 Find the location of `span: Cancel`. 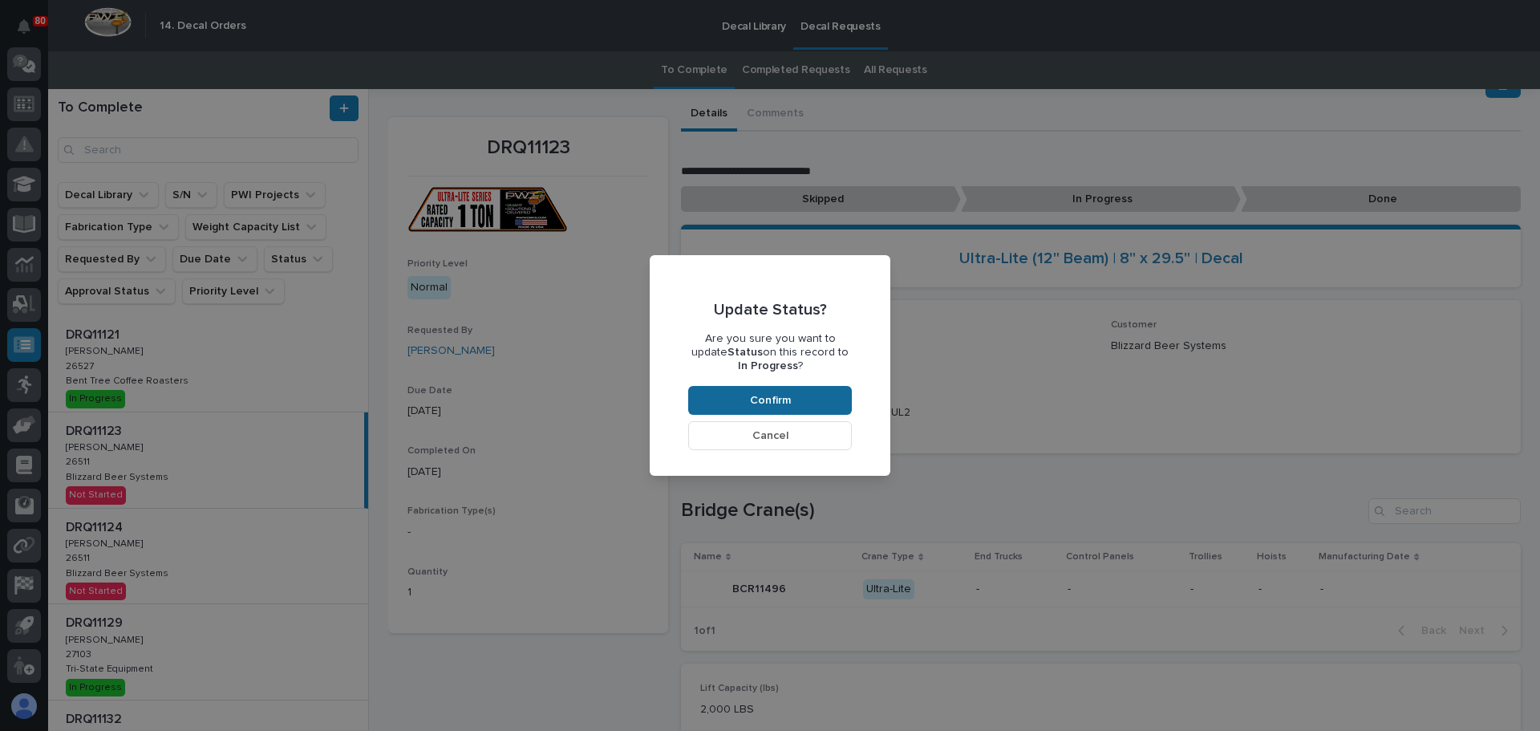

span: Cancel is located at coordinates (770, 436).